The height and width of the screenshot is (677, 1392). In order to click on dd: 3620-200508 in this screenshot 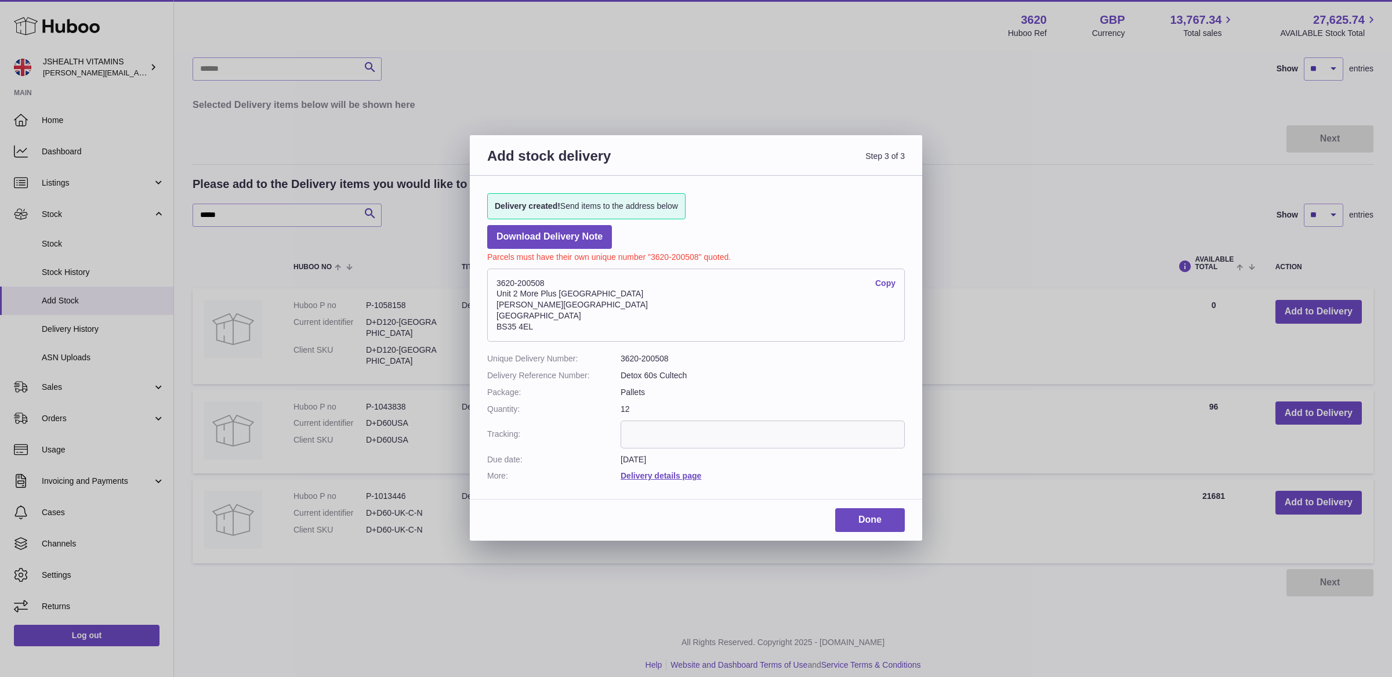, I will do `click(763, 359)`.